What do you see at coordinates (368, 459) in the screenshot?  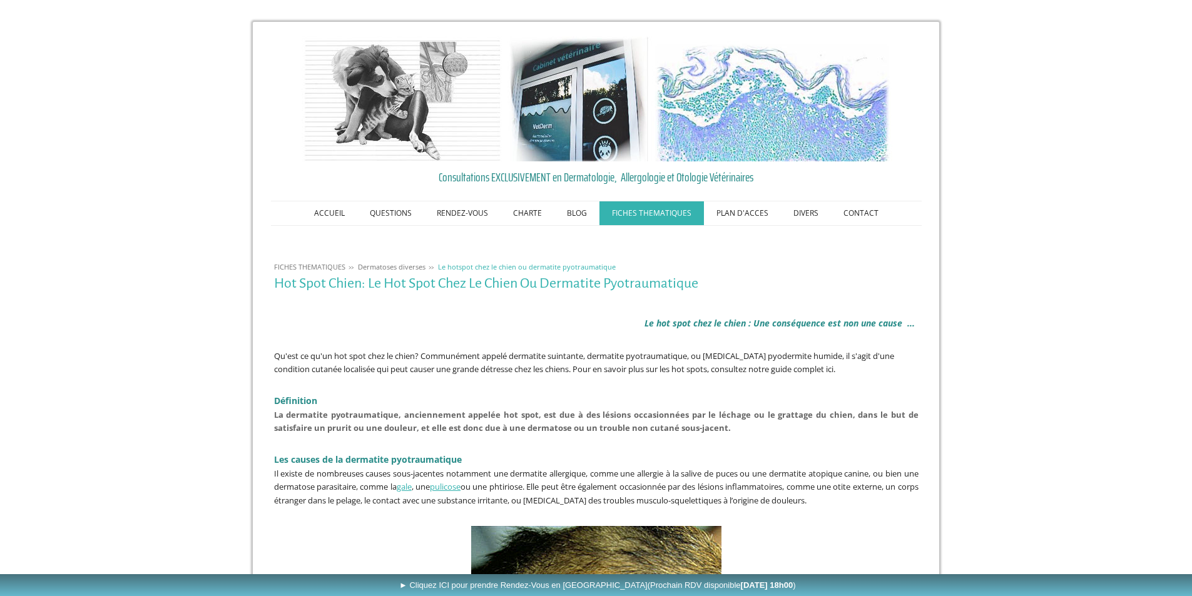 I see `span: Les causes de la dermatite pyotraumatique` at bounding box center [368, 459].